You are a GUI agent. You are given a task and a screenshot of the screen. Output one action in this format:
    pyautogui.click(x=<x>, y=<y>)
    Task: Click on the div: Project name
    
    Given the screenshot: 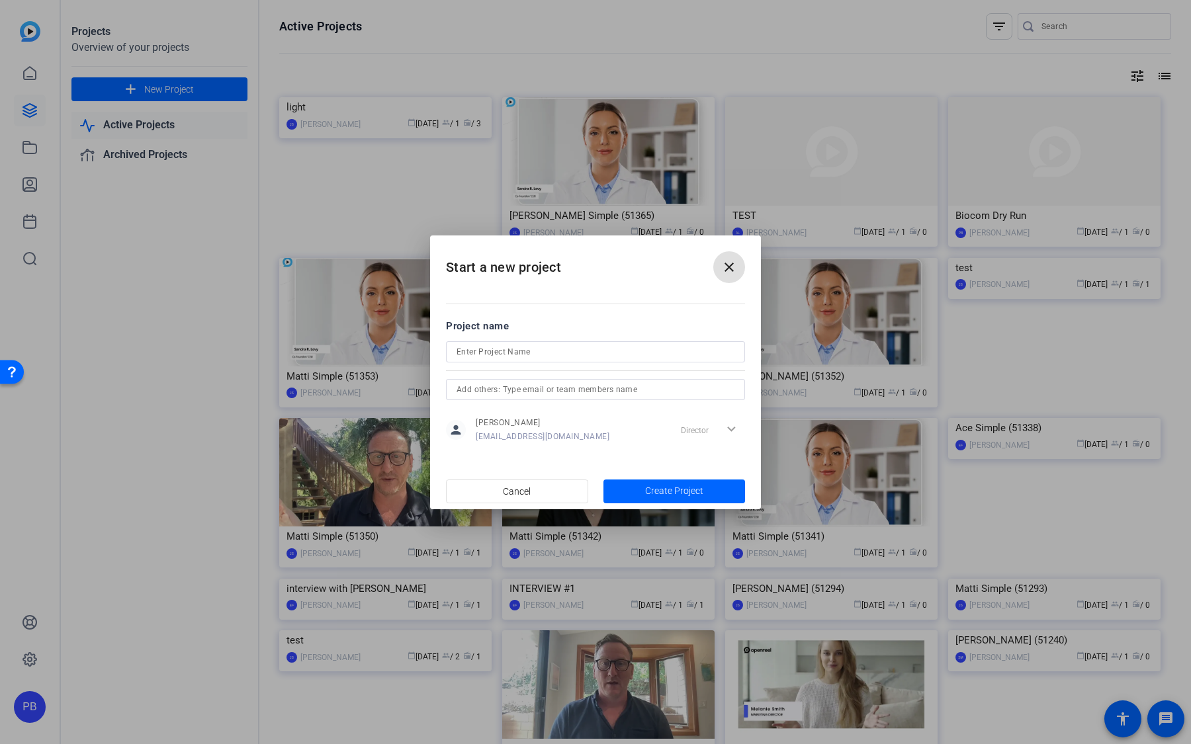 What is the action you would take?
    pyautogui.click(x=596, y=326)
    